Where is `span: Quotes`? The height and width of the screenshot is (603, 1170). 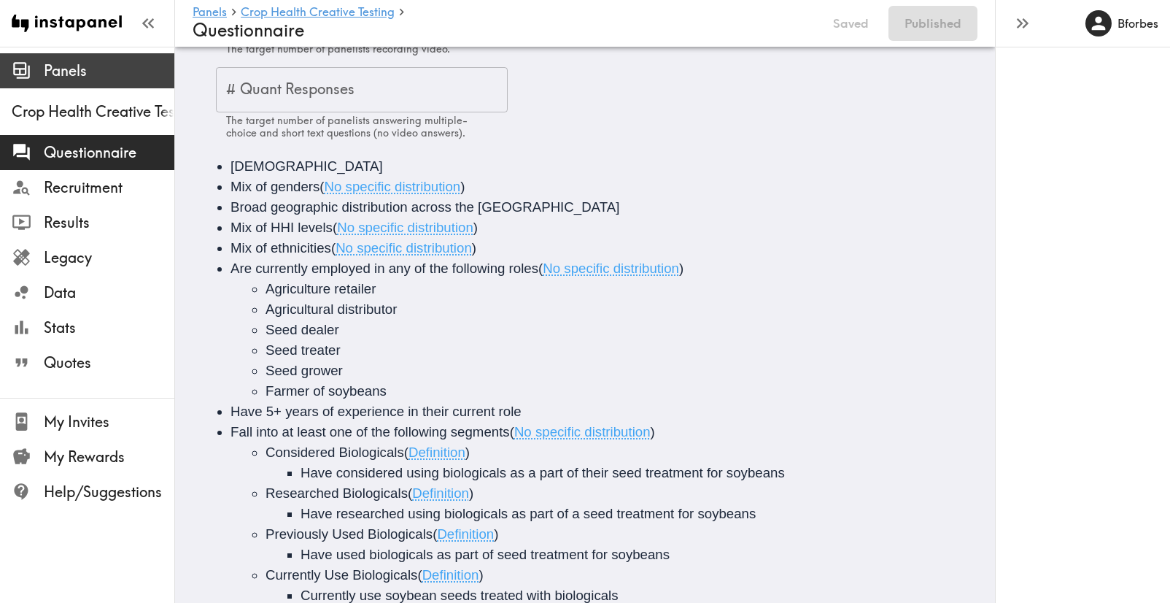
span: Quotes is located at coordinates (109, 363).